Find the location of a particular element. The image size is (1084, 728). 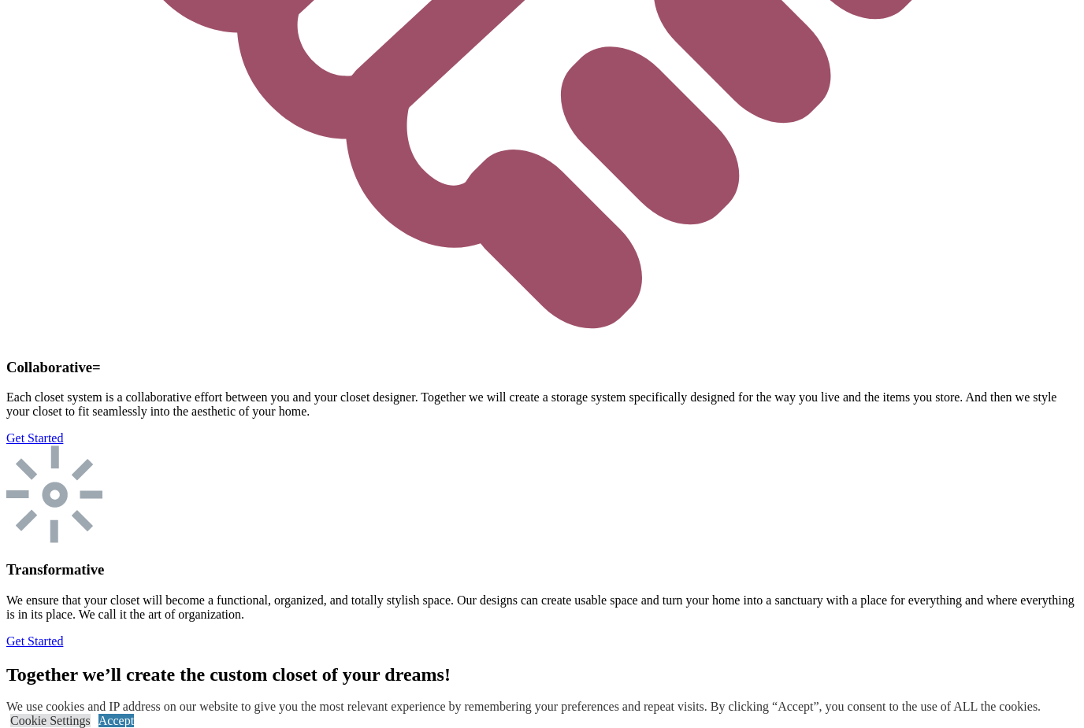

a: Accept is located at coordinates (116, 721).